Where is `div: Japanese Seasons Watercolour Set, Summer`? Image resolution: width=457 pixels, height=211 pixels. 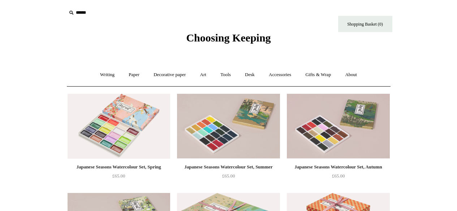 div: Japanese Seasons Watercolour Set, Summer is located at coordinates (228, 167).